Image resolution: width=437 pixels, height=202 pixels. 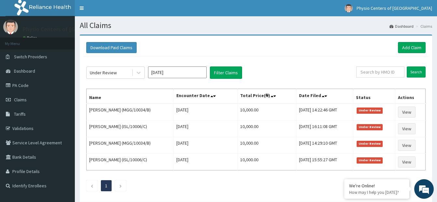 What do you see at coordinates (177, 72) in the screenshot?
I see `input: Select Month and Year` at bounding box center [177, 72].